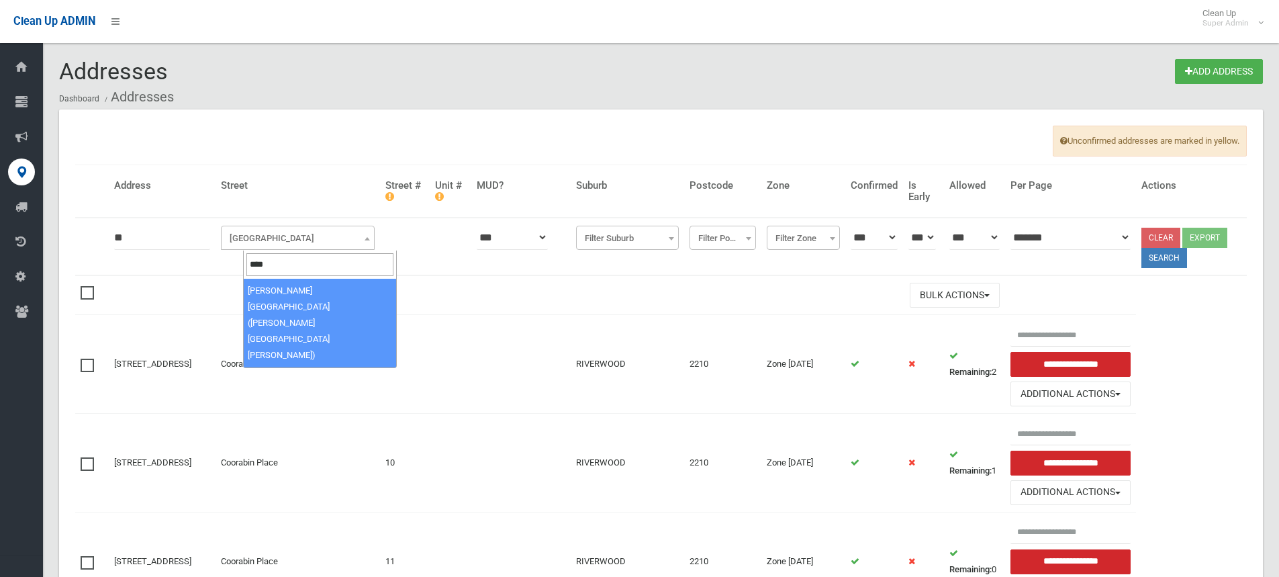 The width and height of the screenshot is (1279, 577). Describe the element at coordinates (627, 185) in the screenshot. I see `h4: Suburb` at that location.